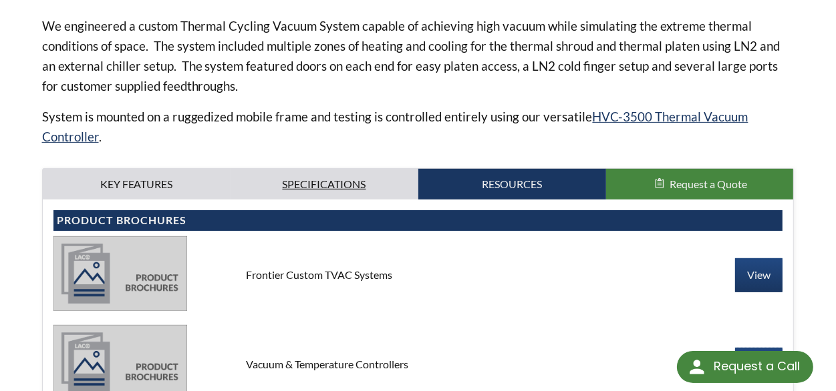 The image size is (836, 391). Describe the element at coordinates (418, 275) in the screenshot. I see `div: Frontier Custom TVAC Systems` at that location.